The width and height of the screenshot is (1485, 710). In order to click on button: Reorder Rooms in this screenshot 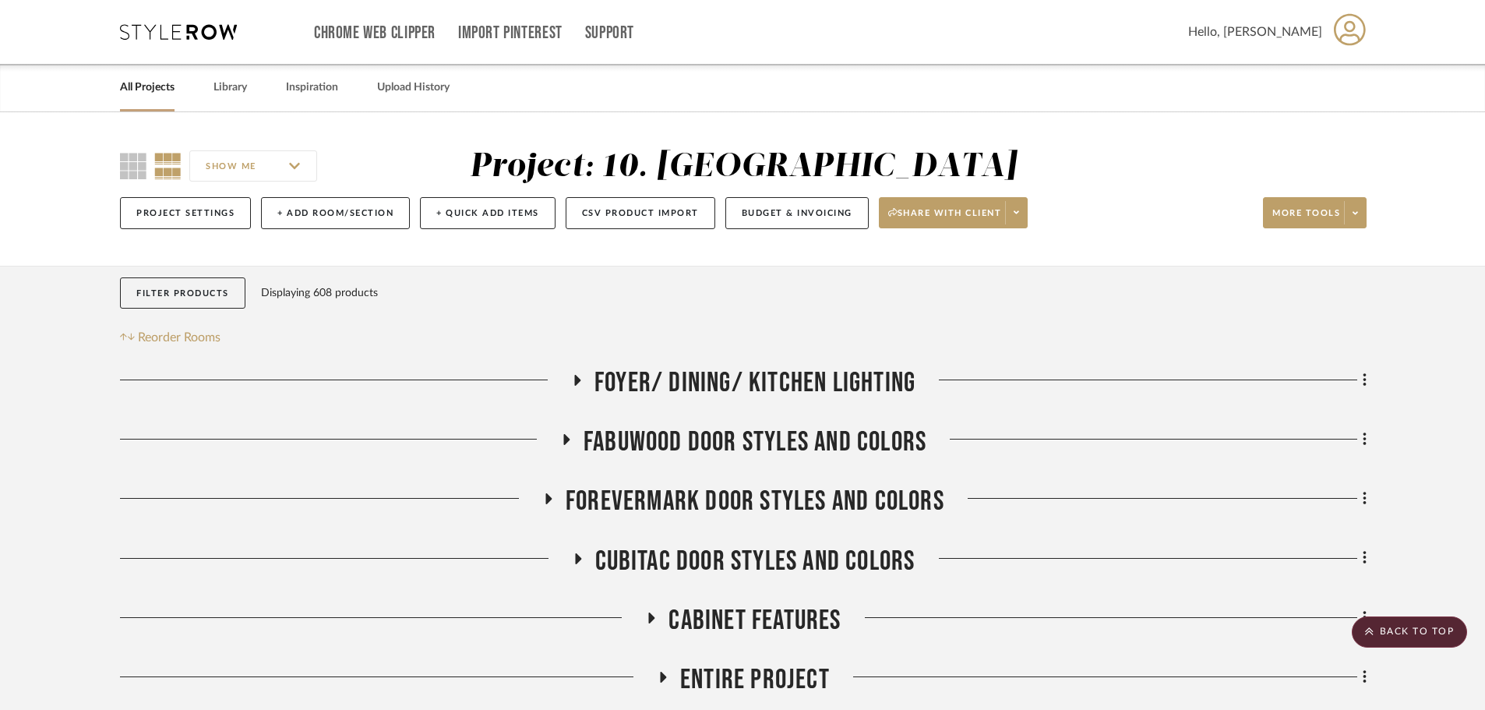, I will do `click(170, 337)`.